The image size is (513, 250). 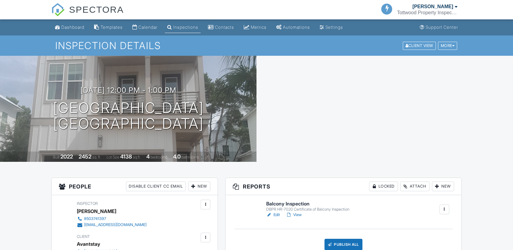 What do you see at coordinates (273, 215) in the screenshot?
I see `a: Edit` at bounding box center [273, 215].